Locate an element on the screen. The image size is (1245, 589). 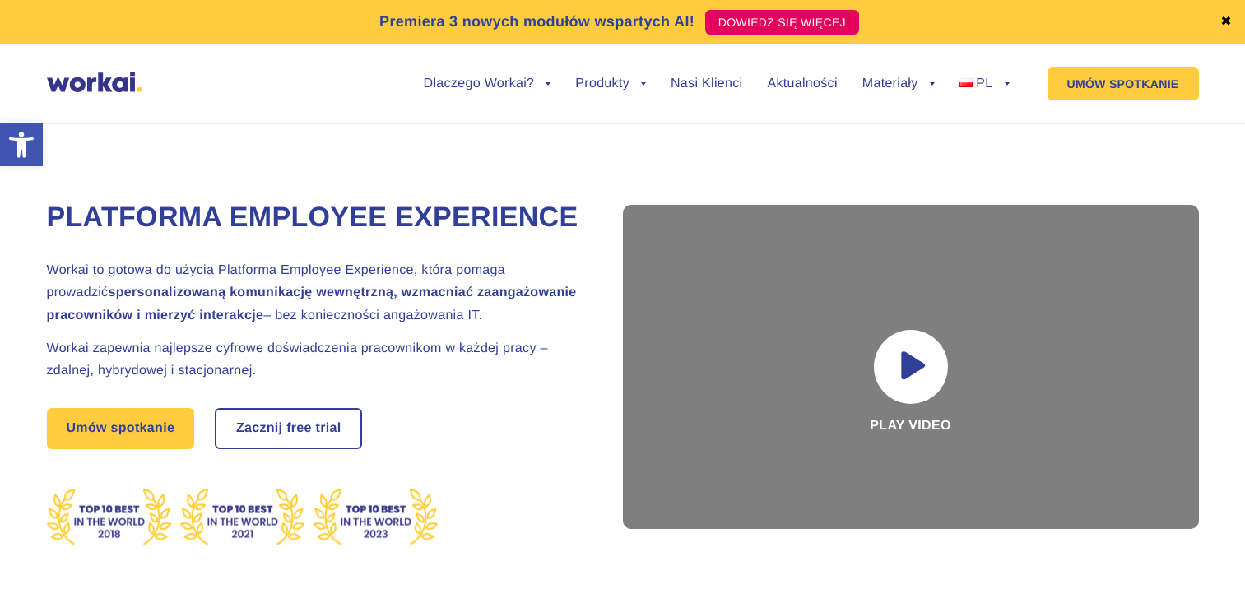
h2: Workai zapewnia najlepsze cyfrowe doświadczenia pracownikom w każdej pracy – zdalnej, hybrydowej ... is located at coordinates (314, 359).